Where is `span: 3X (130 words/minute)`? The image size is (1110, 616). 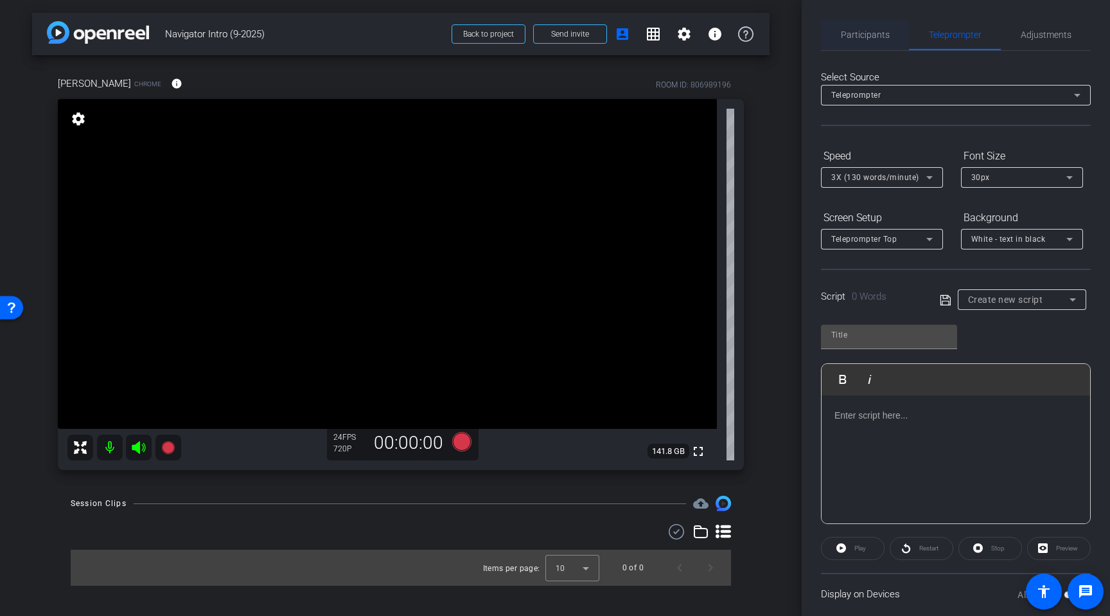 span: 3X (130 words/minute) is located at coordinates (875, 177).